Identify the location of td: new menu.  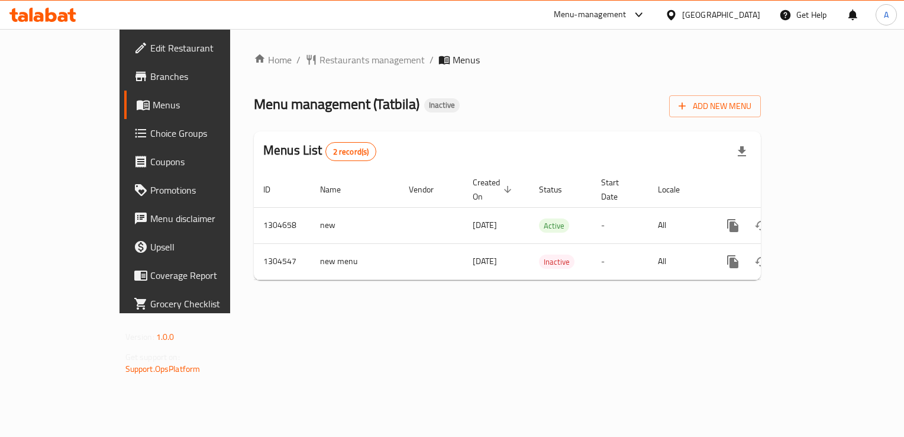
(355, 261).